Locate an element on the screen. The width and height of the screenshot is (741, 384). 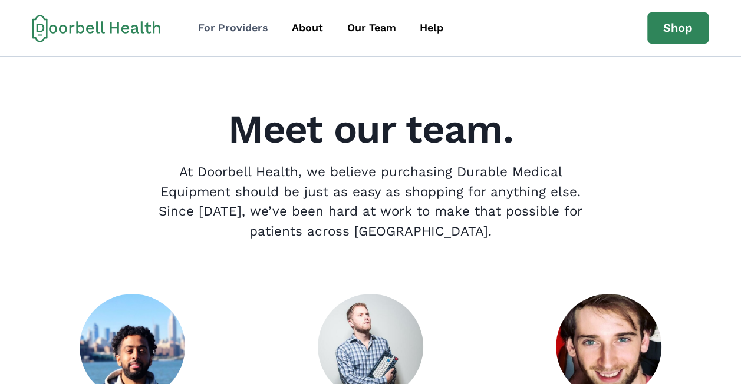
div: For Providers is located at coordinates (233, 28).